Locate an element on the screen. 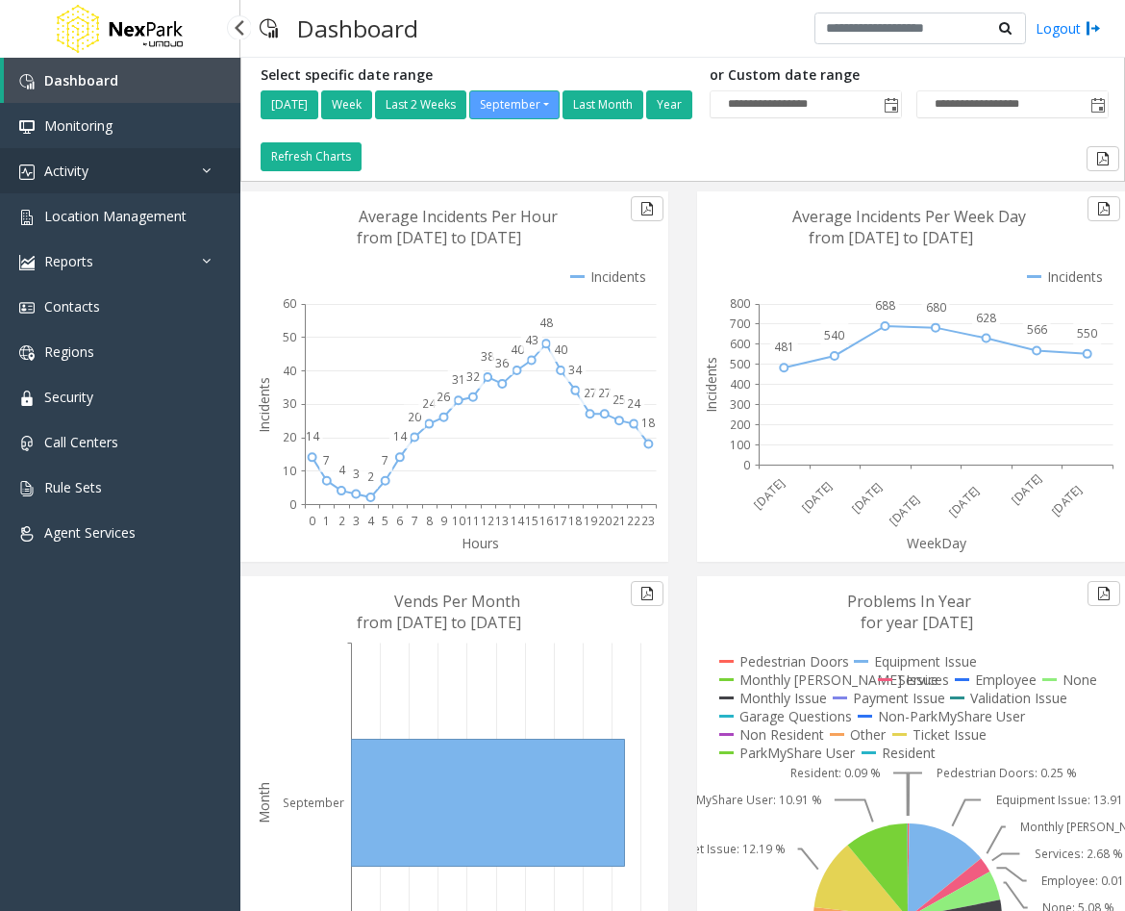 The image size is (1125, 911). text: 43 is located at coordinates (532, 339).